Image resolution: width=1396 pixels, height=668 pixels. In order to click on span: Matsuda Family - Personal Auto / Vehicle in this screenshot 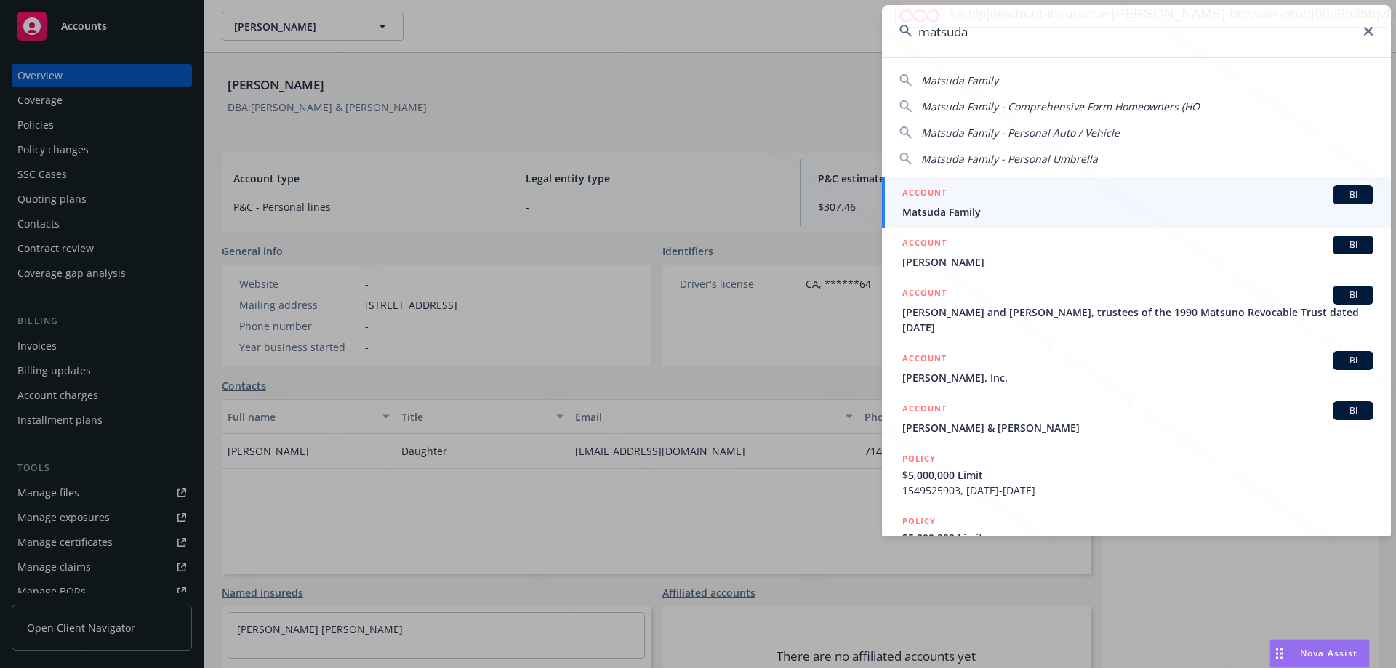, I will do `click(1020, 132)`.